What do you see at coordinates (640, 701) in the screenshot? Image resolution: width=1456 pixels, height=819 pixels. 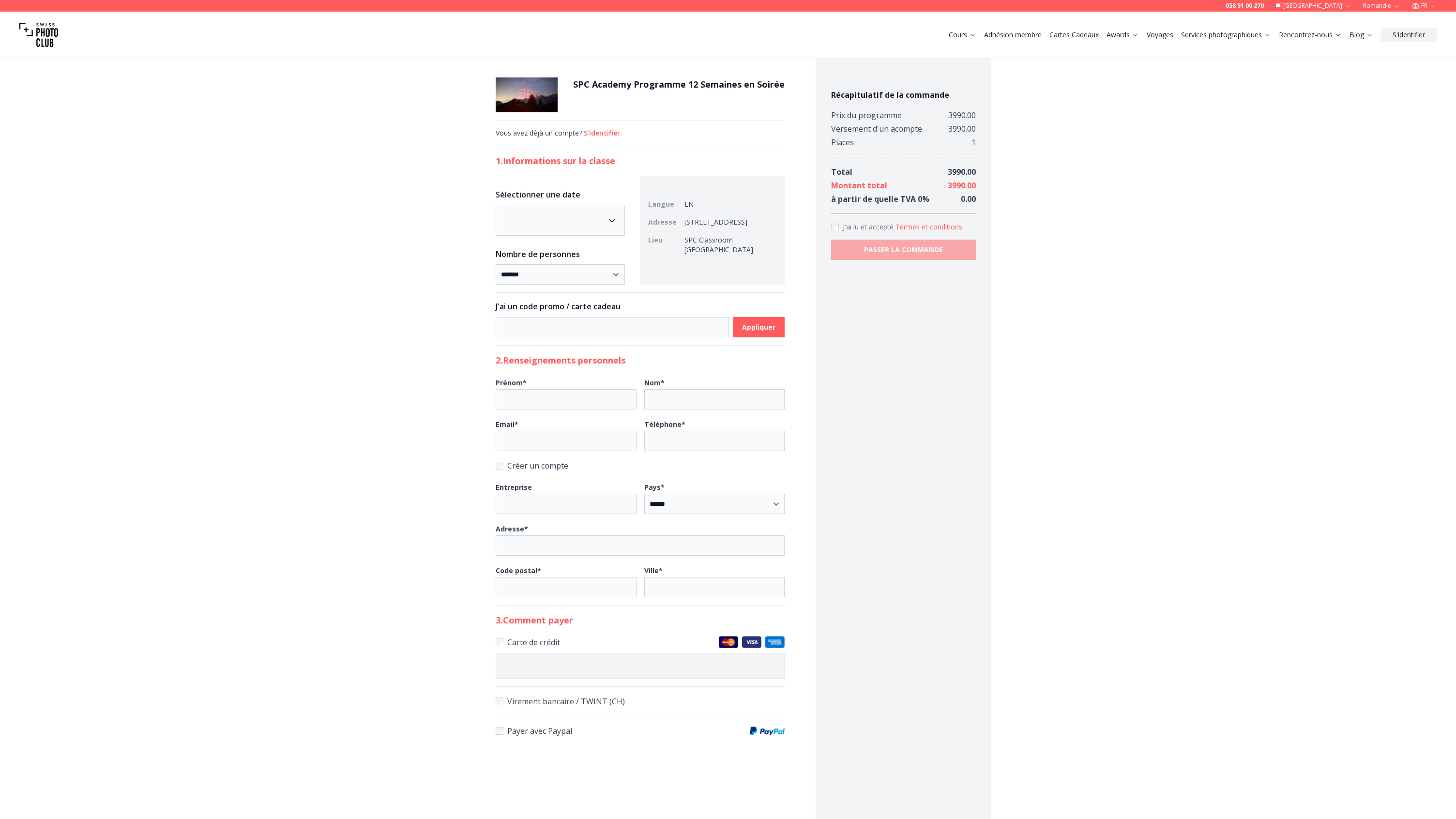 I see `label: Virement bancaire / TWINT (CH)` at bounding box center [640, 701].